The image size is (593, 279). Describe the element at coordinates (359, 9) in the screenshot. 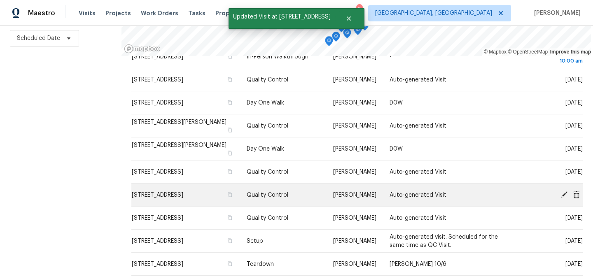

I see `div: 2` at that location.